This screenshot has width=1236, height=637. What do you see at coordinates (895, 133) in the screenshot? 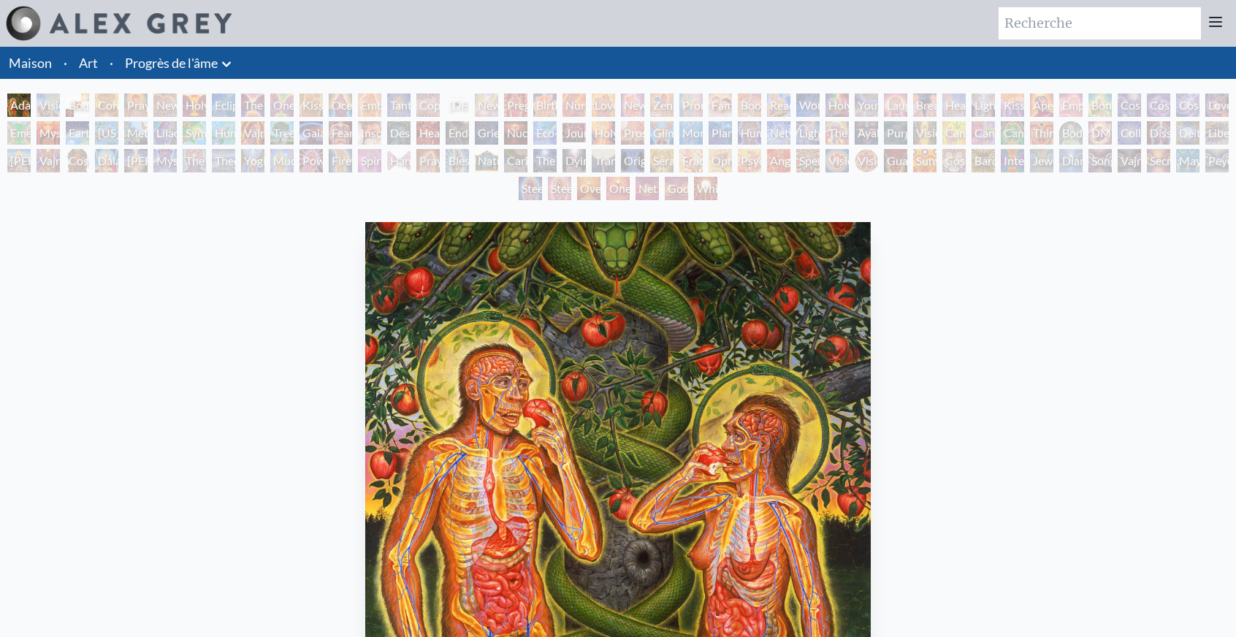
I see `div: Purging` at bounding box center [895, 133].